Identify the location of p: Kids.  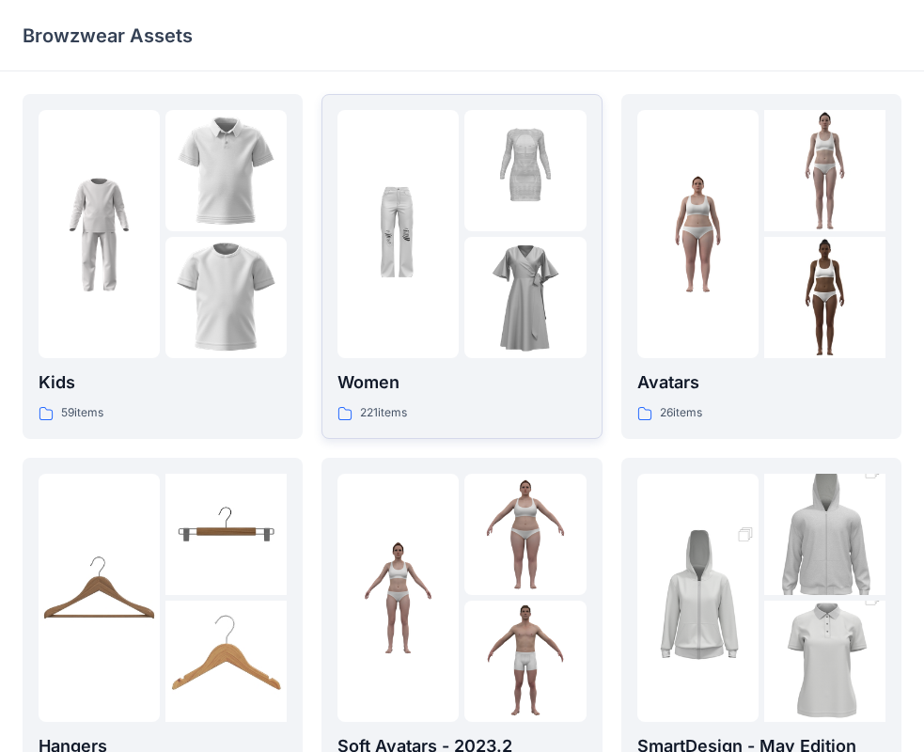
(163, 383).